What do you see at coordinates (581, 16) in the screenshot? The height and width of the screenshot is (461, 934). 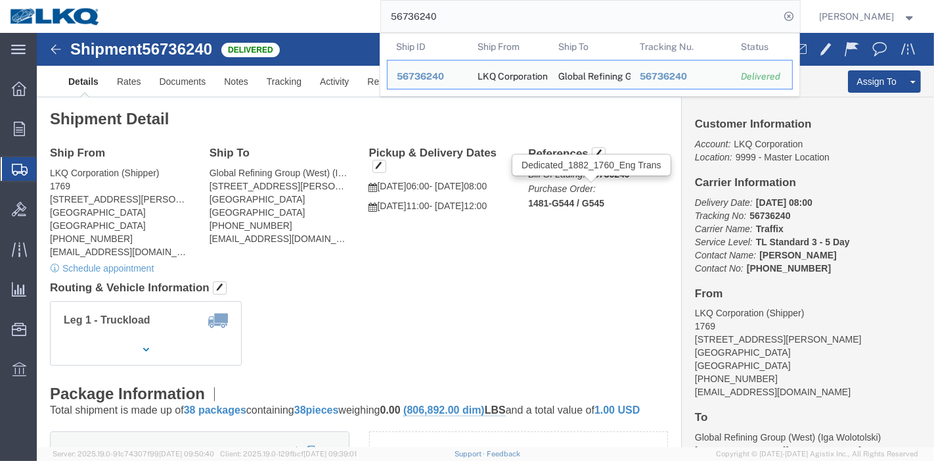 I see `input: Search for shipment number, reference number` at bounding box center [581, 16].